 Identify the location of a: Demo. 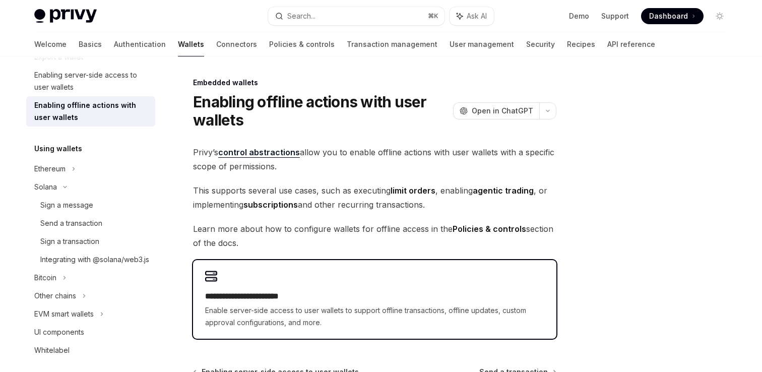
(579, 16).